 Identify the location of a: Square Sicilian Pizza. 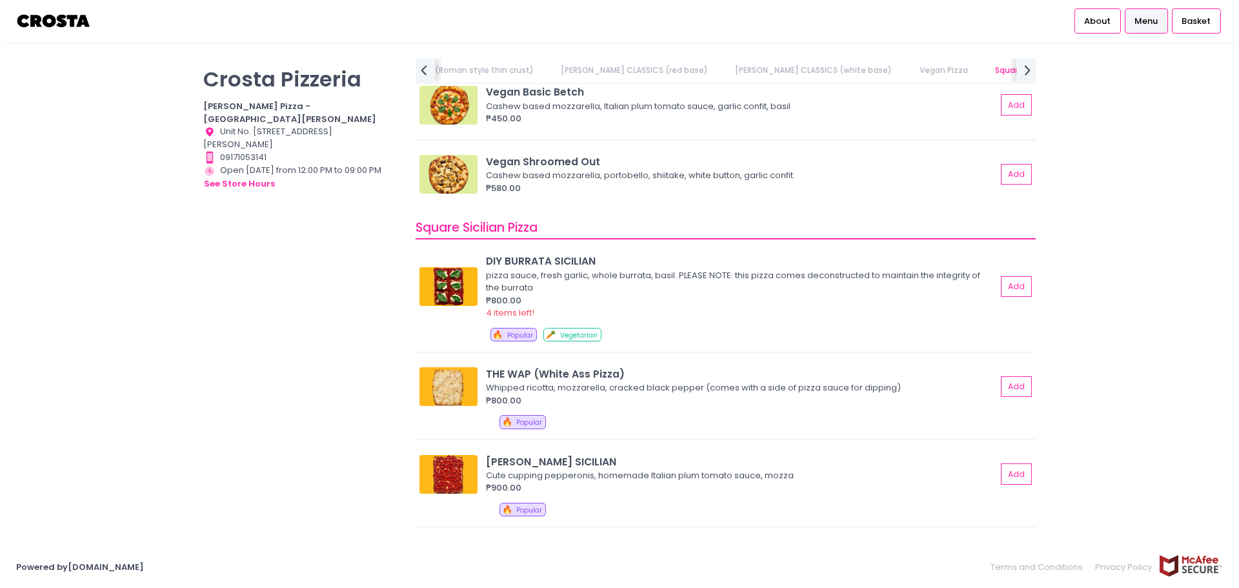
(1034, 70).